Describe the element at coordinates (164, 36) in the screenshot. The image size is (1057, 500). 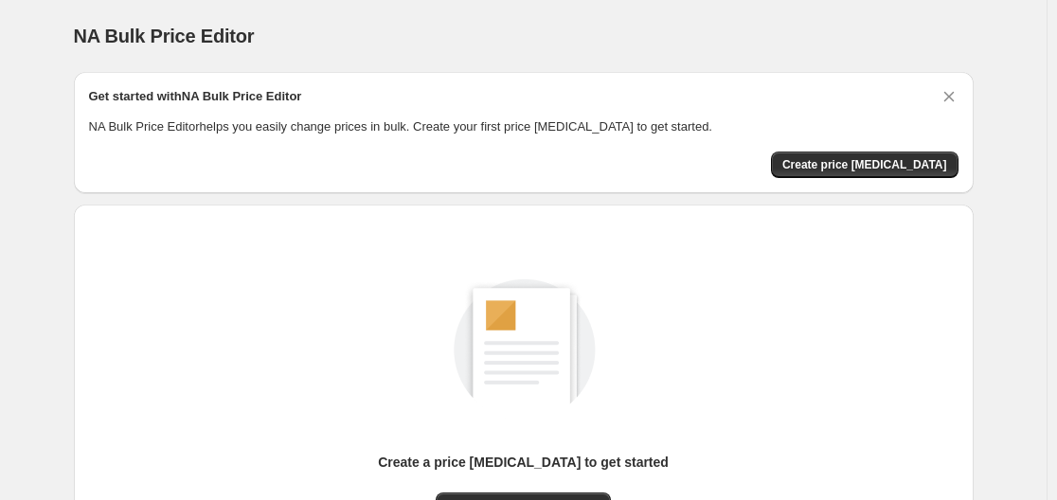
I see `span: NA Bulk Price Editor` at that location.